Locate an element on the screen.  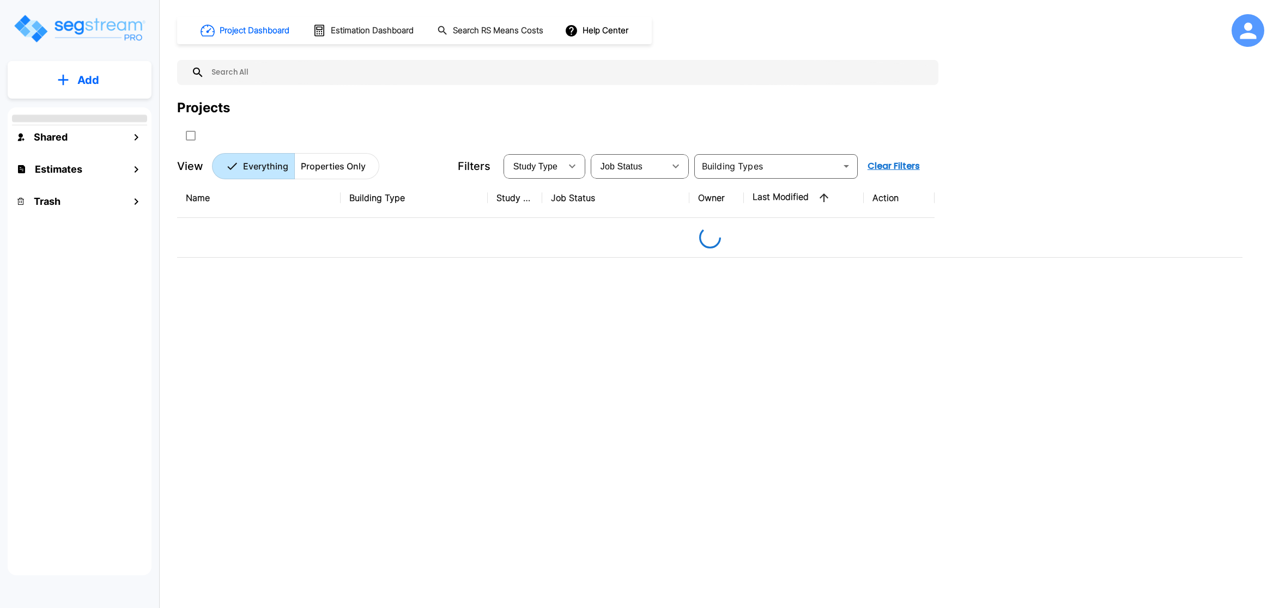
button: Search RS Means Costs is located at coordinates (491, 31).